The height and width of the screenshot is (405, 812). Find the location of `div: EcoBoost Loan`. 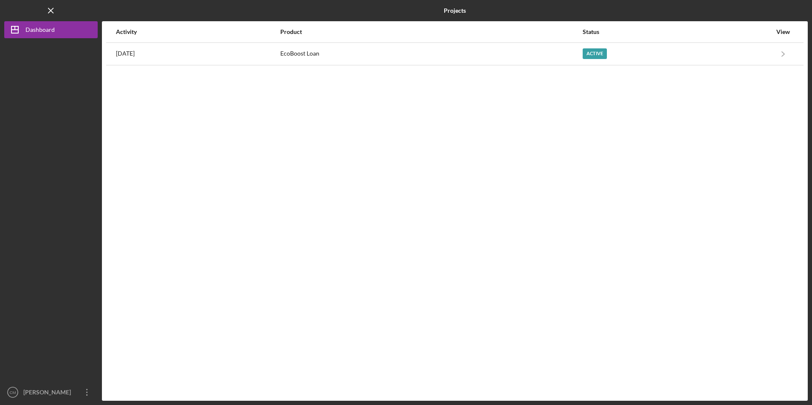

div: EcoBoost Loan is located at coordinates (431, 54).